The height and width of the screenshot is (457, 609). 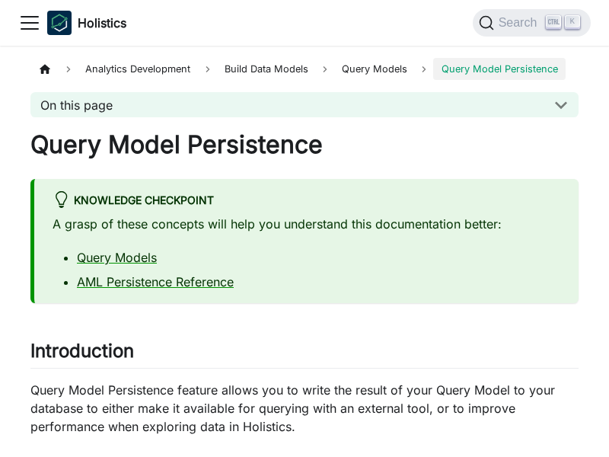 I want to click on span: Query Models, so click(x=374, y=69).